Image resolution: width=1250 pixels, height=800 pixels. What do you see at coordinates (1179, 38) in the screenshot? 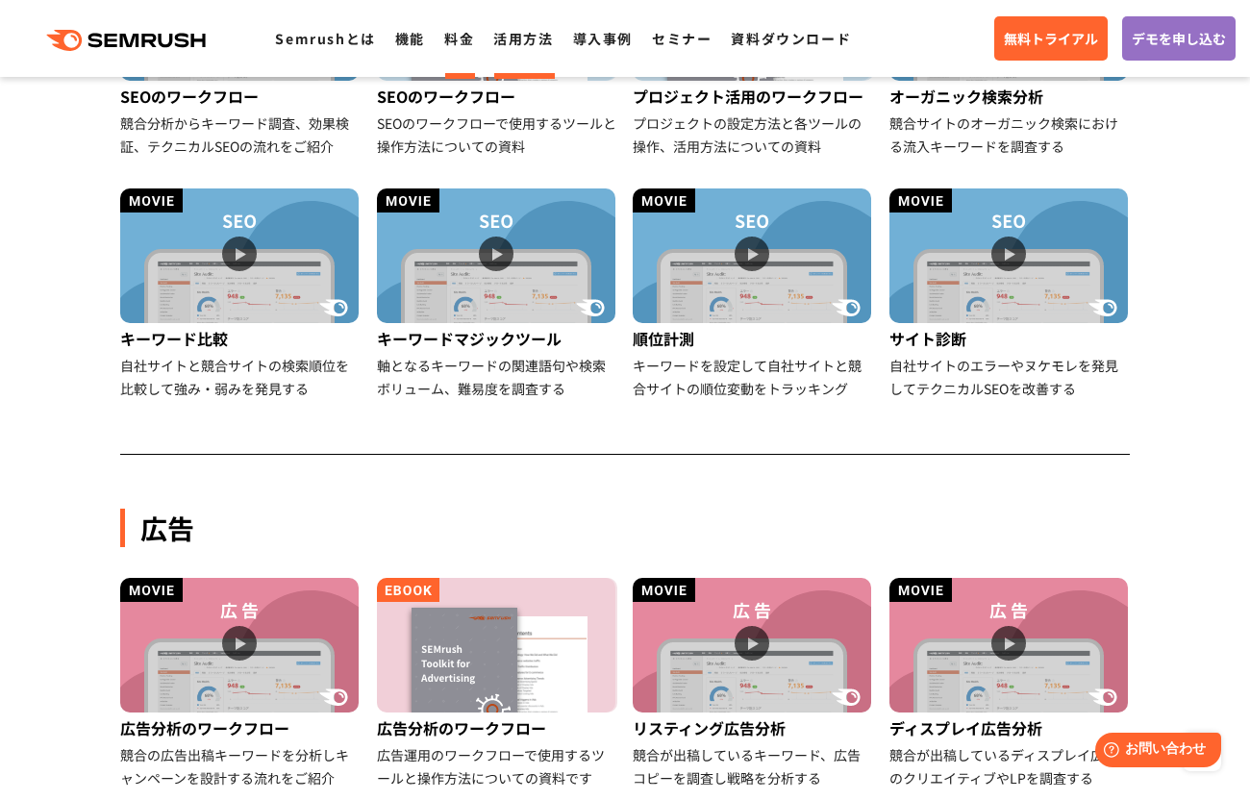
I see `a: デモを申し込む` at bounding box center [1179, 38].